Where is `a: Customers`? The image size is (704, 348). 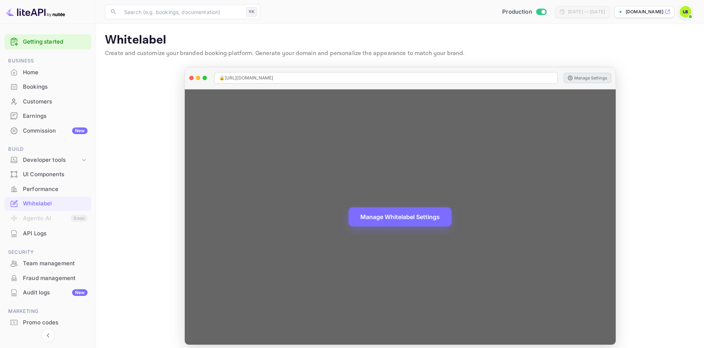
a: Customers is located at coordinates (48, 101).